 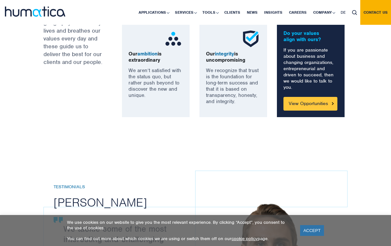 I want to click on h6: Testimonials, so click(x=129, y=187).